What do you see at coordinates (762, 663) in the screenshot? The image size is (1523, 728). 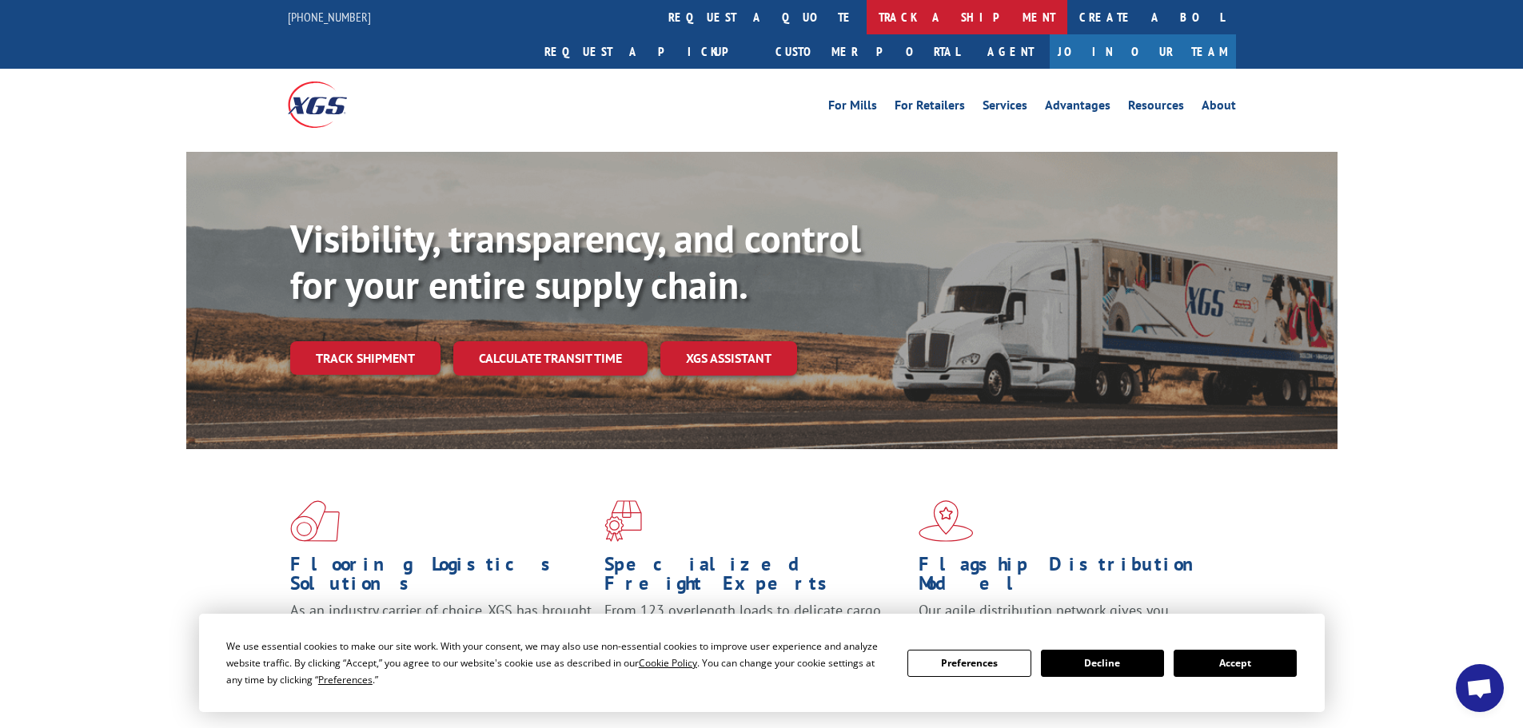 I see `div: Cookie Consent Prompt` at bounding box center [762, 663].